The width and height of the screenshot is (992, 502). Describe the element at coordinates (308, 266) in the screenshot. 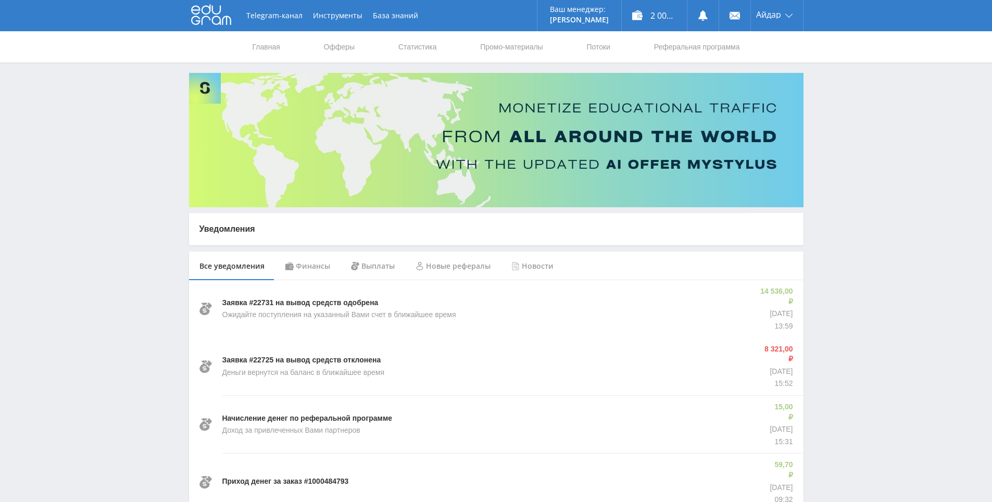

I see `div: Финансы` at that location.